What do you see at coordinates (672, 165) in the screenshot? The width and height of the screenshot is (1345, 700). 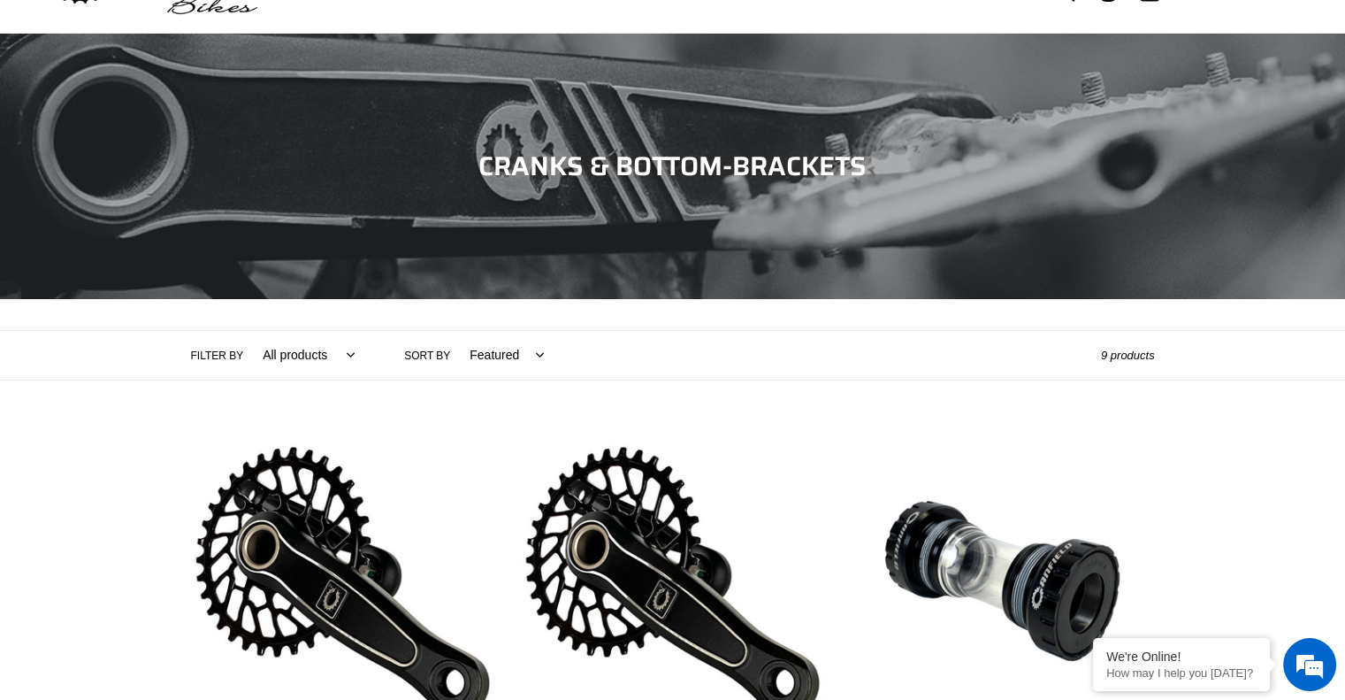 I see `span: CRANKS & BOTTOM-BRACKETS` at bounding box center [672, 165].